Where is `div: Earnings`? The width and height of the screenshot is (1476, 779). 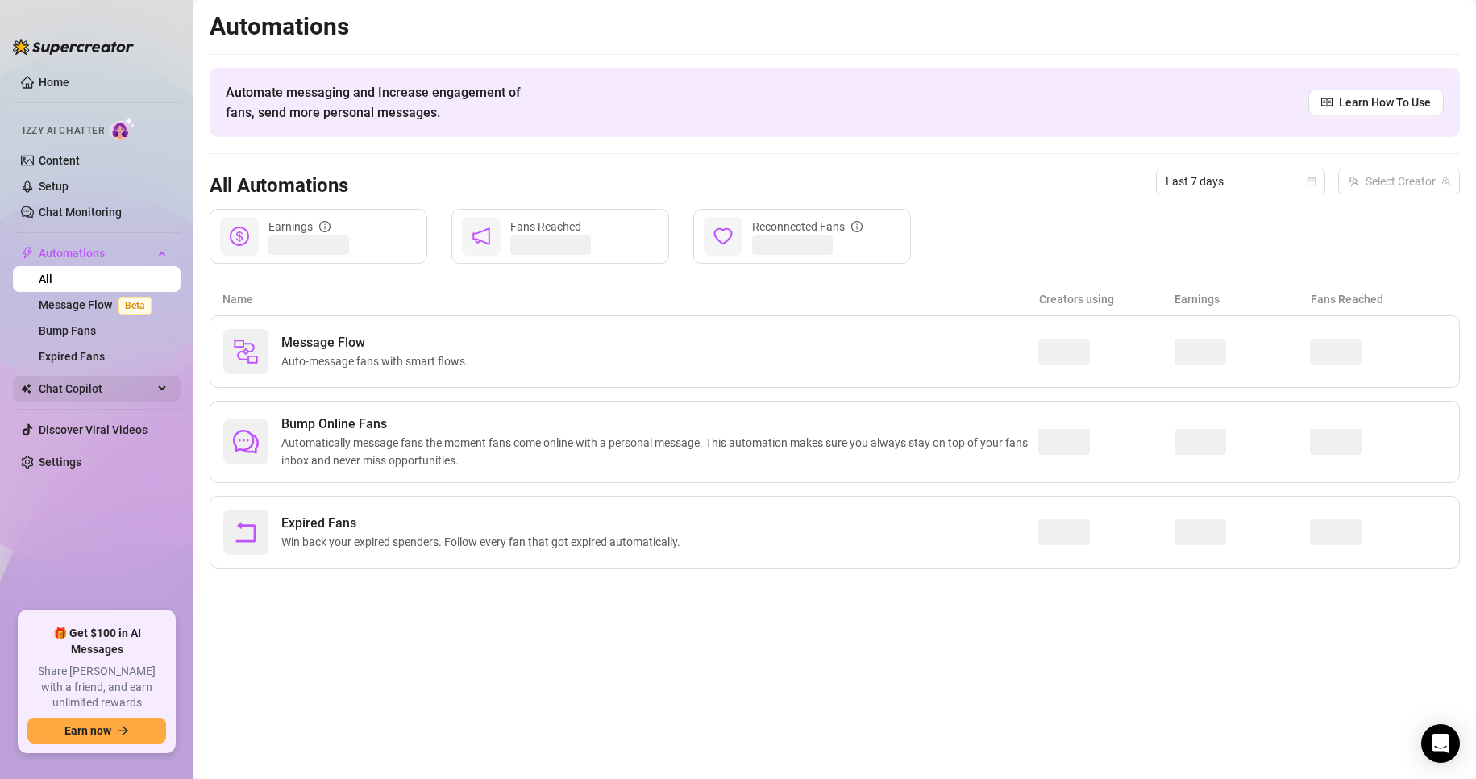 div: Earnings is located at coordinates (299, 227).